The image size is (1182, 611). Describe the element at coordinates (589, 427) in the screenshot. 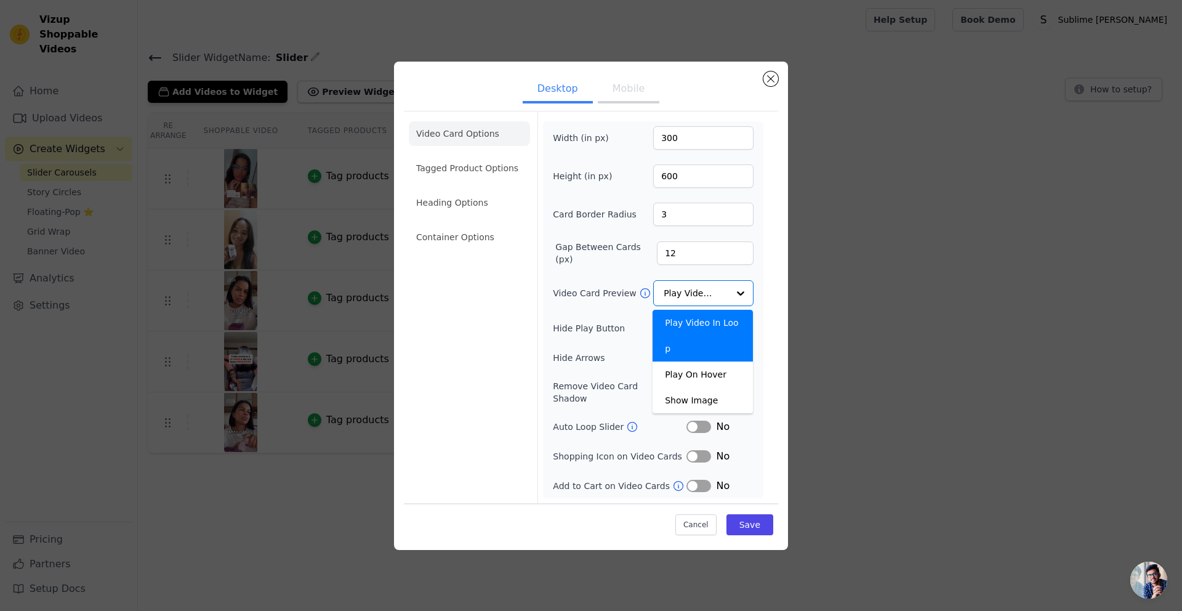

I see `label: Auto Loop Slider` at that location.